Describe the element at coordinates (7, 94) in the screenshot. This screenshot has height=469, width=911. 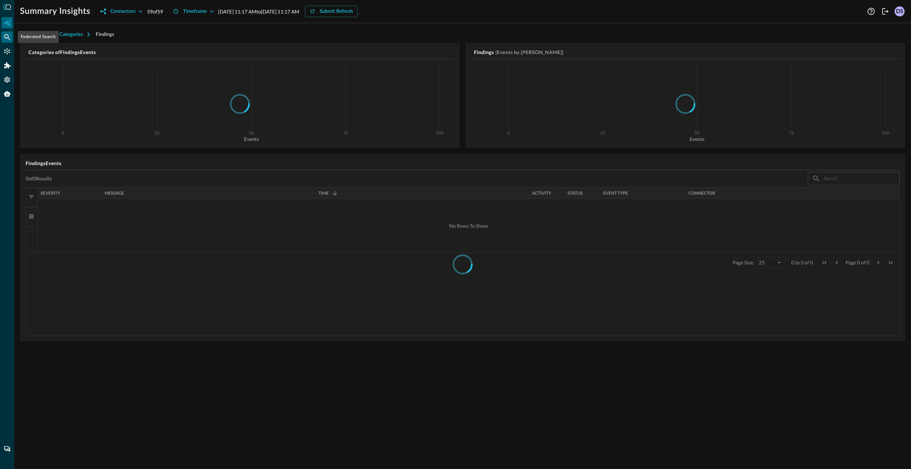
I see `div: Query Agent` at that location.